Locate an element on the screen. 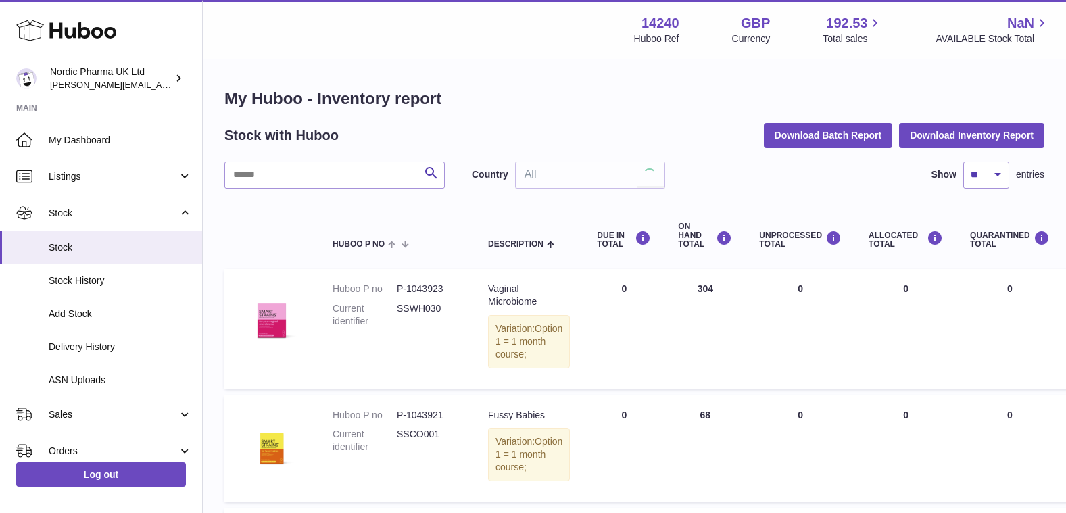 This screenshot has height=513, width=1066. dd: SSWH030 is located at coordinates (429, 315).